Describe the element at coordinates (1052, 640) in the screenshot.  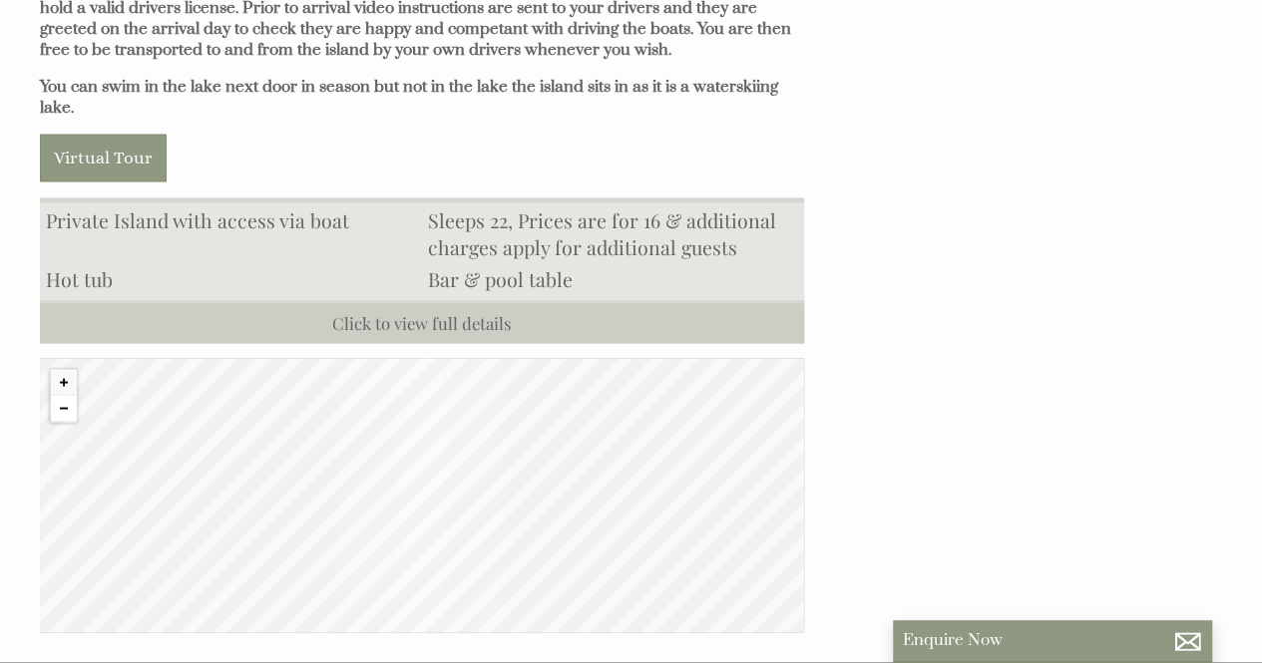
I see `p: Enquire Now` at that location.